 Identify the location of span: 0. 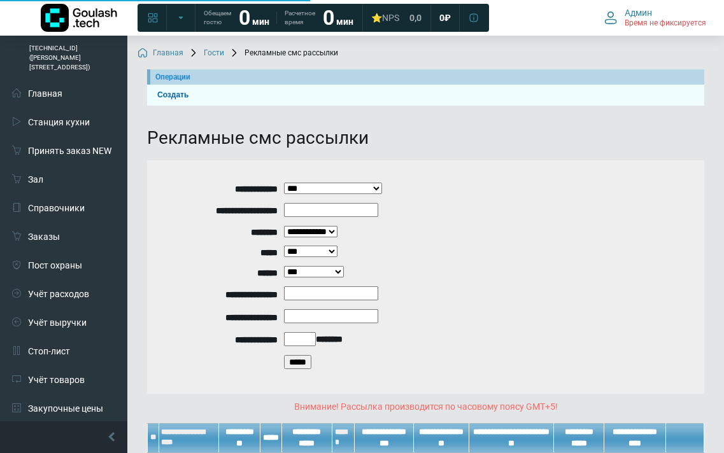
(442, 18).